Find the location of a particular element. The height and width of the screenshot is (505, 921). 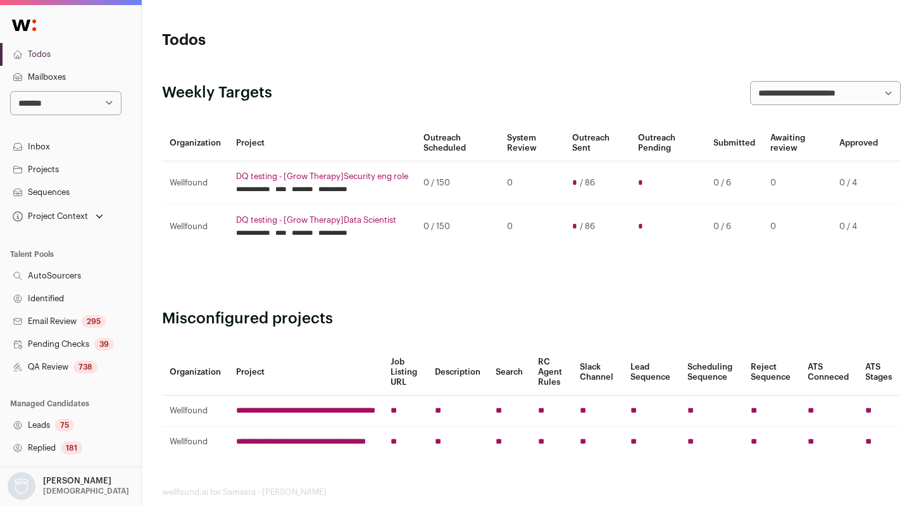

th: Outreach Pending is located at coordinates (668, 143).